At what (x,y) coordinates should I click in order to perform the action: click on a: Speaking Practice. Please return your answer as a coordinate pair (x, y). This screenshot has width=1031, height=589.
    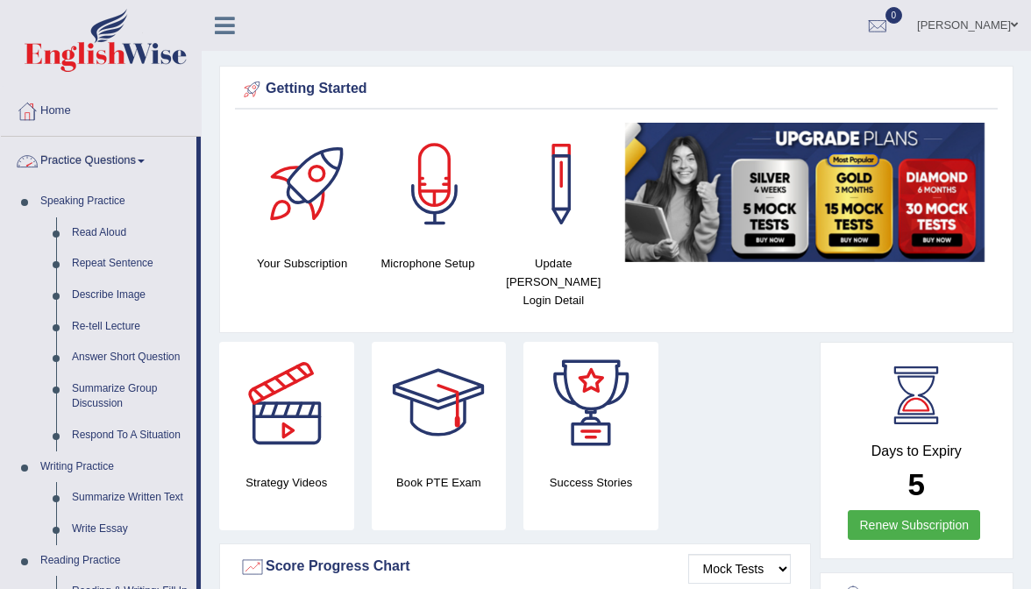
    Looking at the image, I should click on (114, 202).